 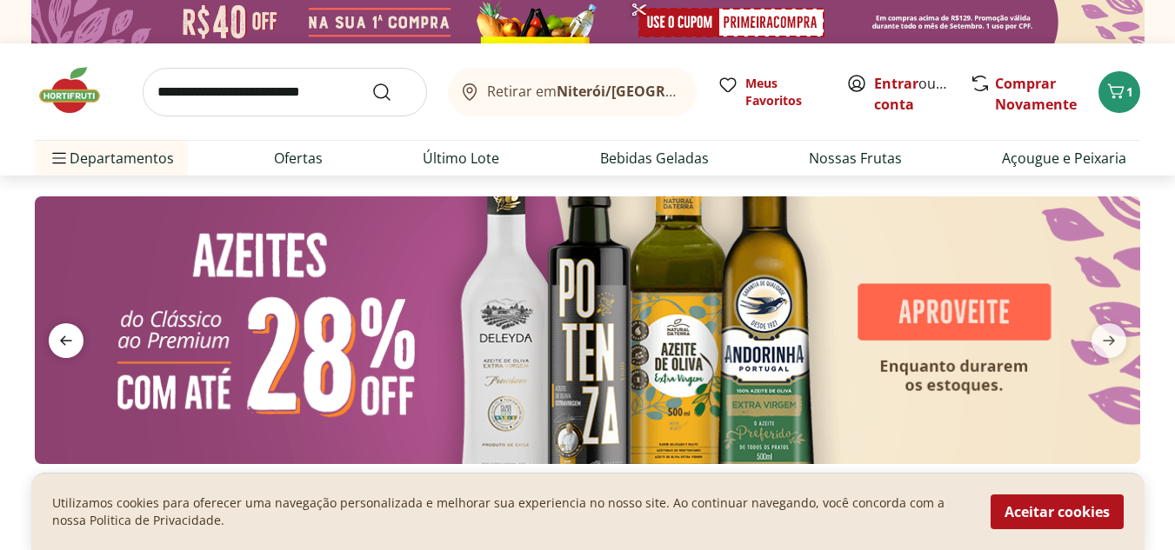 What do you see at coordinates (111, 158) in the screenshot?
I see `span: Departamentos` at bounding box center [111, 158].